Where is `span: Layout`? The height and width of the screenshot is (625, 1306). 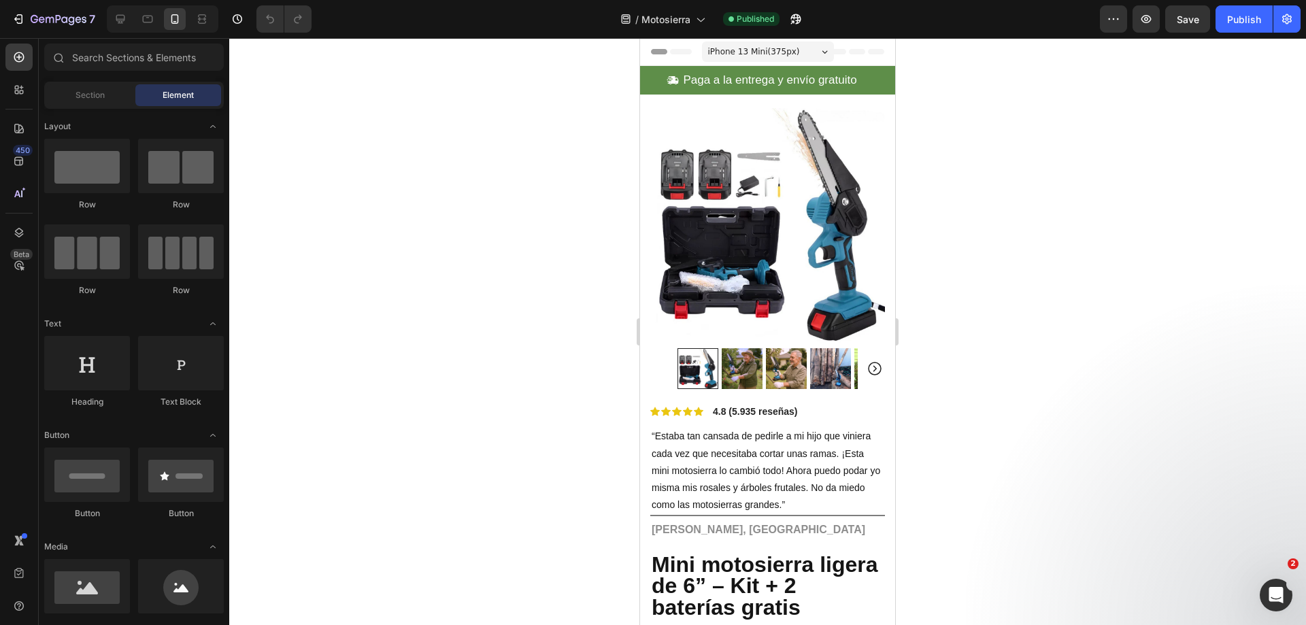 span: Layout is located at coordinates (57, 126).